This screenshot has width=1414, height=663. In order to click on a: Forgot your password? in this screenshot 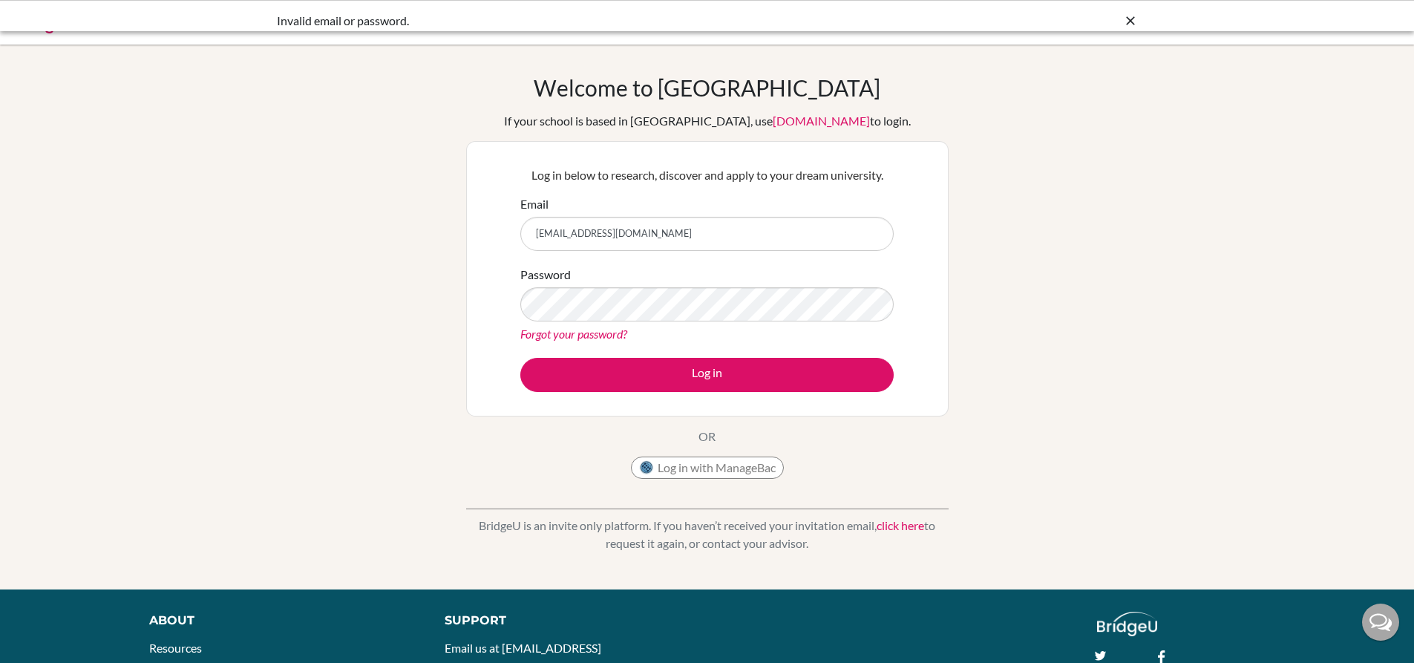, I will do `click(574, 333)`.